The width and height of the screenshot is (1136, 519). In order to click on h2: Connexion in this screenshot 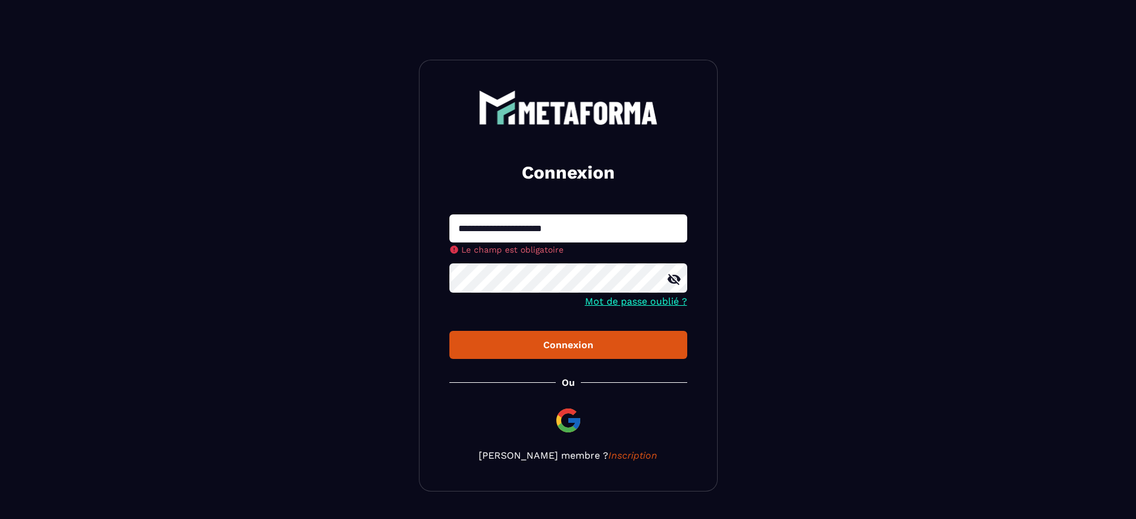, I will do `click(568, 173)`.